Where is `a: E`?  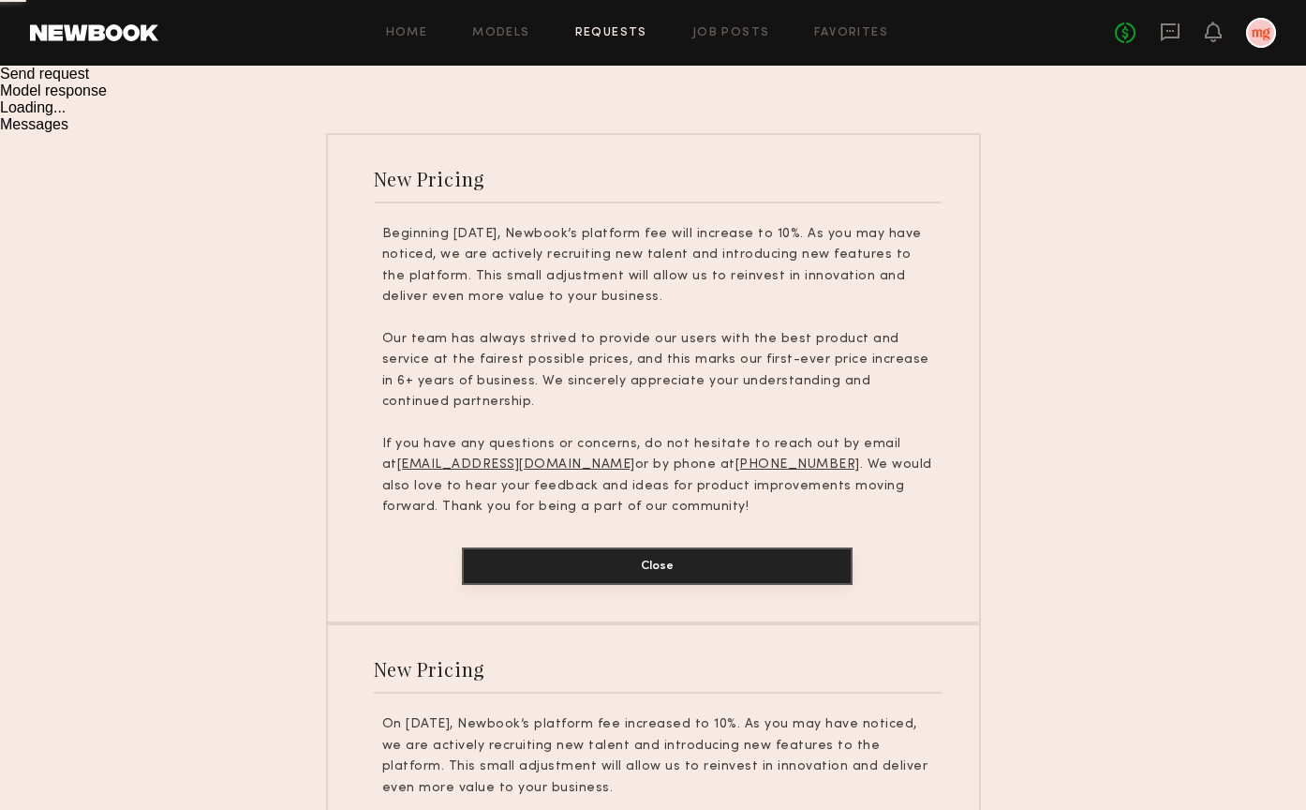 a: E is located at coordinates (1261, 33).